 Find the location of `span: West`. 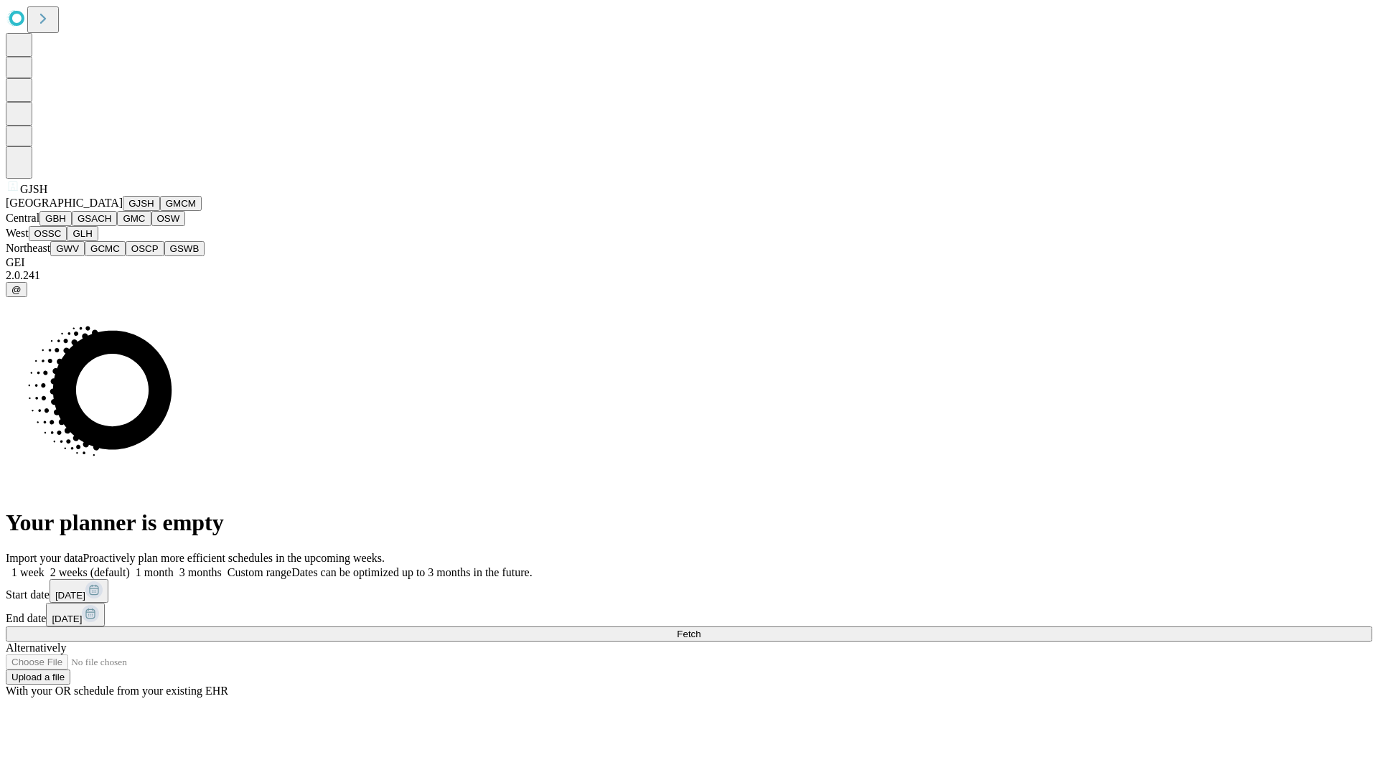

span: West is located at coordinates (17, 233).